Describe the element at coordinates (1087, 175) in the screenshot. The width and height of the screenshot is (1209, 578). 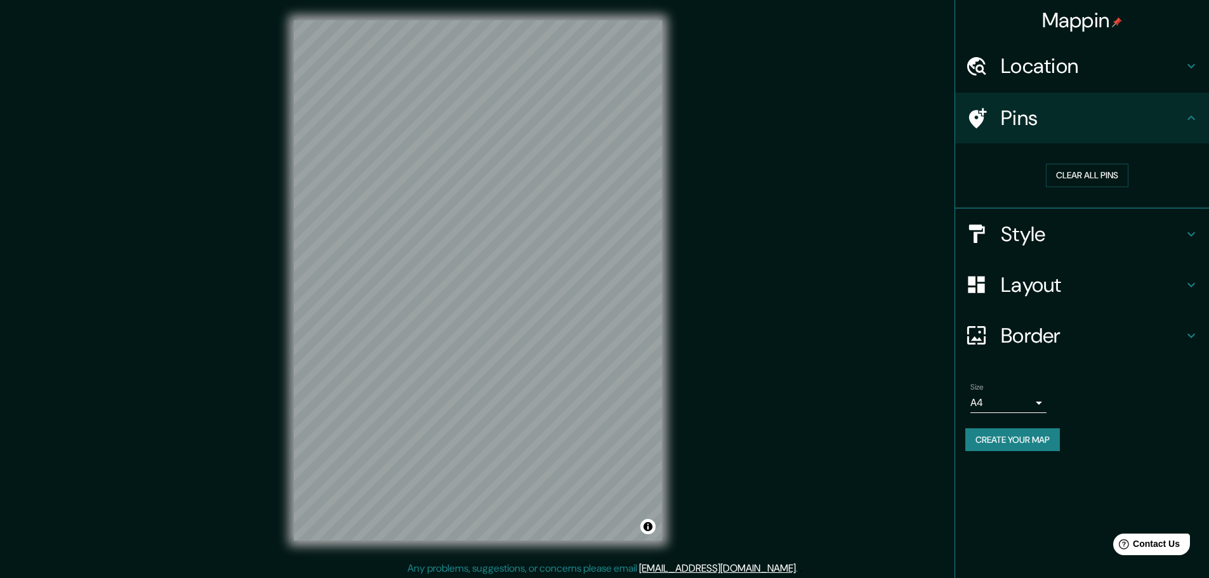
I see `button: Clear all pins` at that location.